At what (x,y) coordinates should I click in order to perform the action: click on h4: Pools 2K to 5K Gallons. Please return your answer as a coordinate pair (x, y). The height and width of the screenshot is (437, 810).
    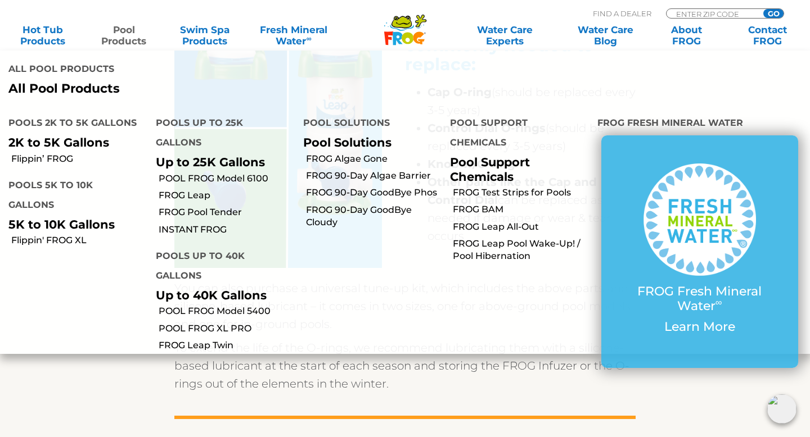
    Looking at the image, I should click on (74, 124).